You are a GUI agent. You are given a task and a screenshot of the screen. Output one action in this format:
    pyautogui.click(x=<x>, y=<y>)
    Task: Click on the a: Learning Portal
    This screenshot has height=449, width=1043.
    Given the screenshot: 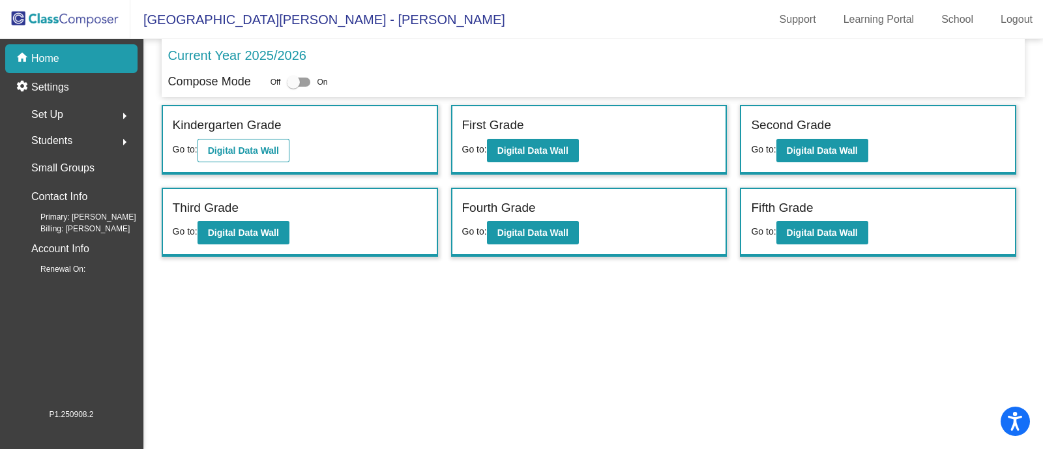 What is the action you would take?
    pyautogui.click(x=879, y=20)
    